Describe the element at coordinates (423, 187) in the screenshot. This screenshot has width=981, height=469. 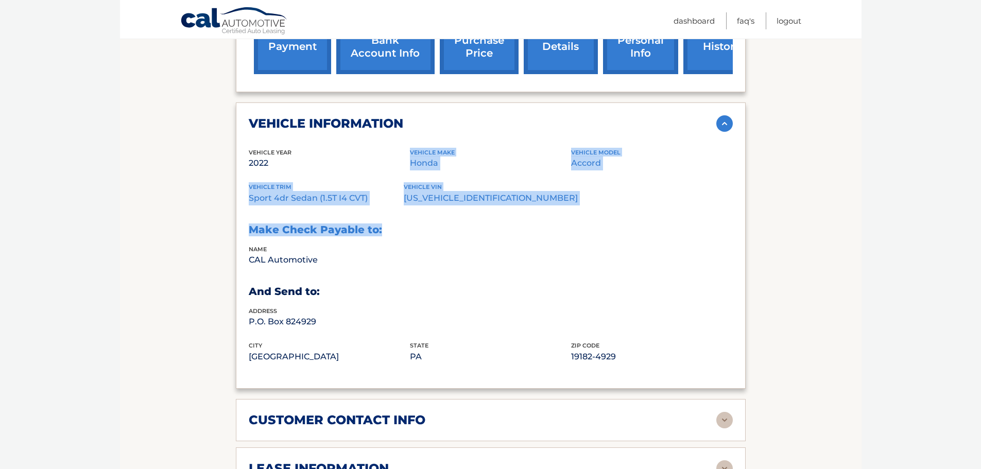
I see `span: vehicle vin` at that location.